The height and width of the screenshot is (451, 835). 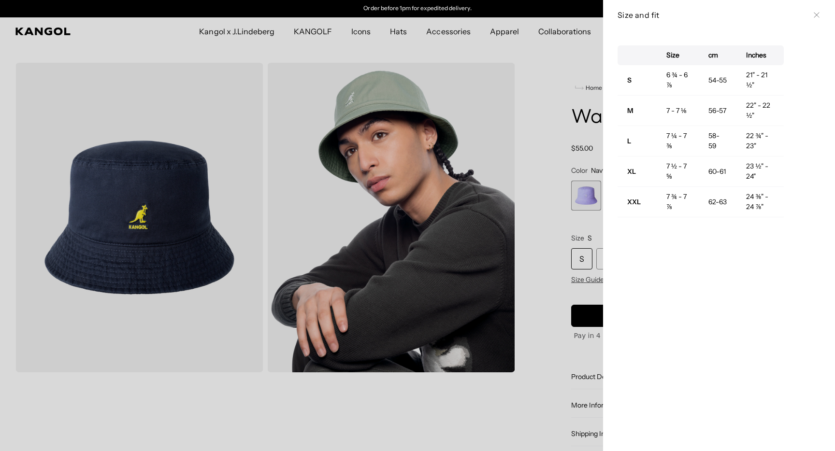 I want to click on strong: S, so click(x=629, y=80).